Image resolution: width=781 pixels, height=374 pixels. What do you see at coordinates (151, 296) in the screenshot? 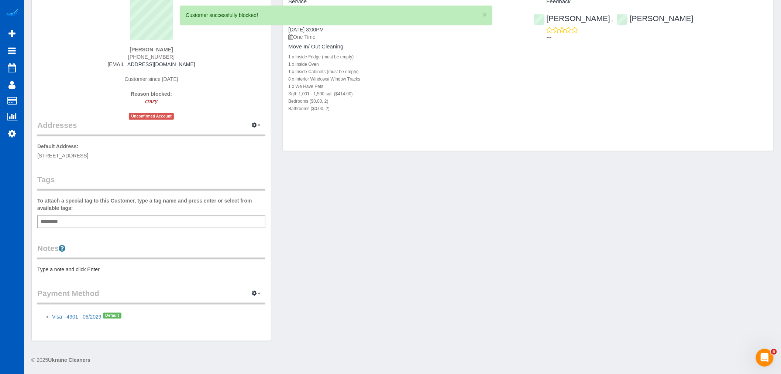
I see `legend: Payment Method` at bounding box center [151, 296].